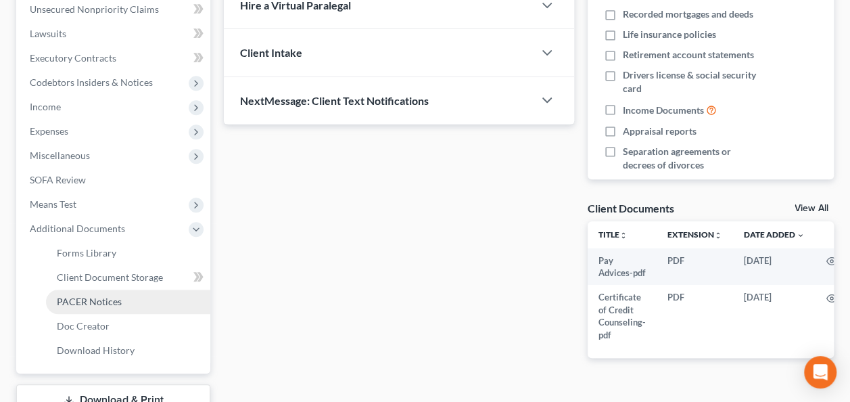 Image resolution: width=850 pixels, height=402 pixels. Describe the element at coordinates (334, 100) in the screenshot. I see `span: NextMessage: Client Text Notifications` at that location.